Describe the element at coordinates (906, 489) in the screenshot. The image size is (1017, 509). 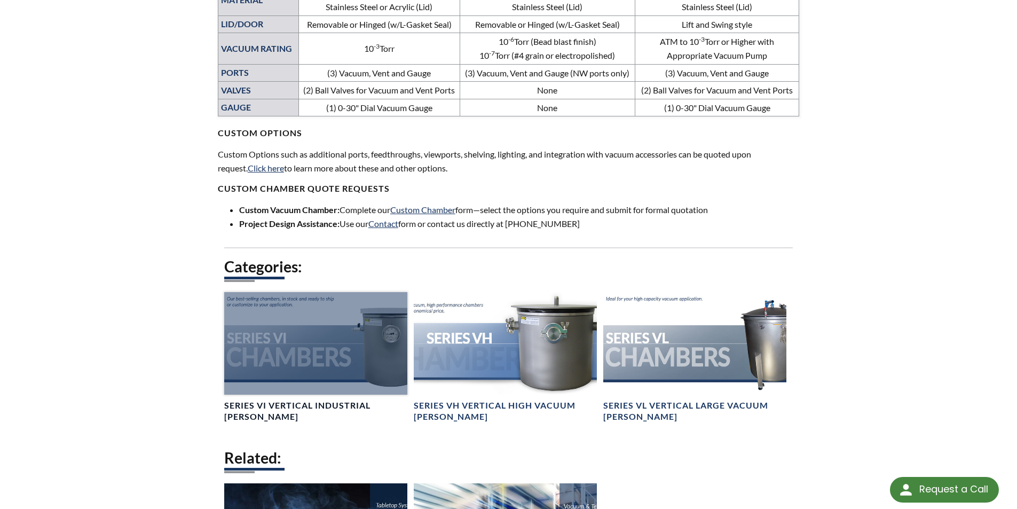
I see `img: round button` at that location.